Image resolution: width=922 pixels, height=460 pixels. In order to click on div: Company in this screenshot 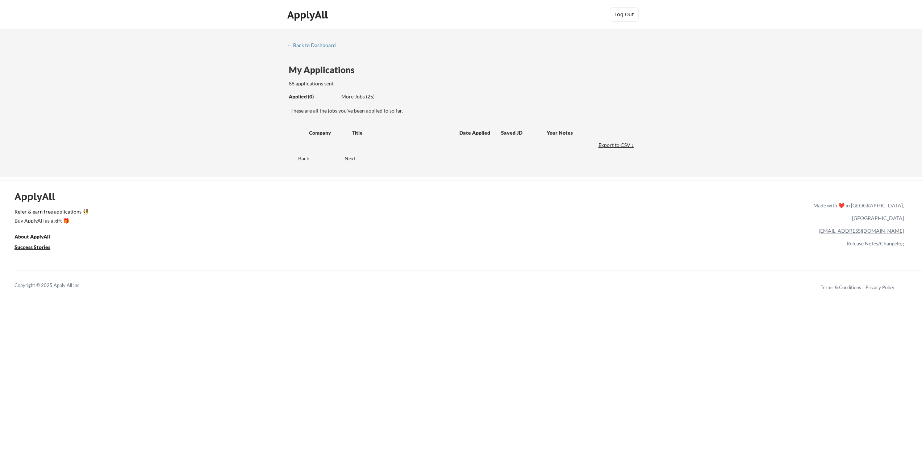, I will do `click(327, 133)`.